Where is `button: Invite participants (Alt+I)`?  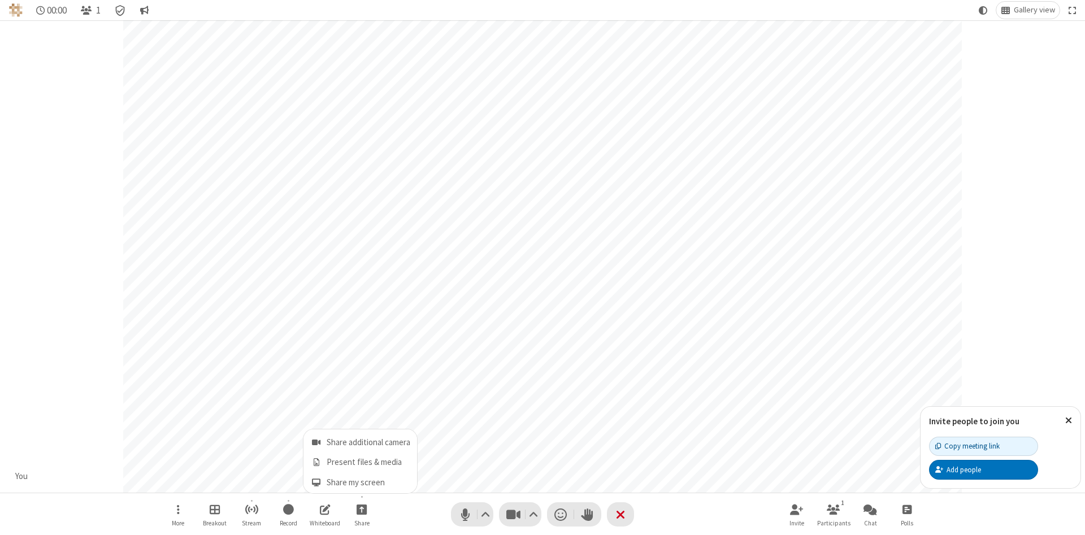
button: Invite participants (Alt+I) is located at coordinates (797, 514).